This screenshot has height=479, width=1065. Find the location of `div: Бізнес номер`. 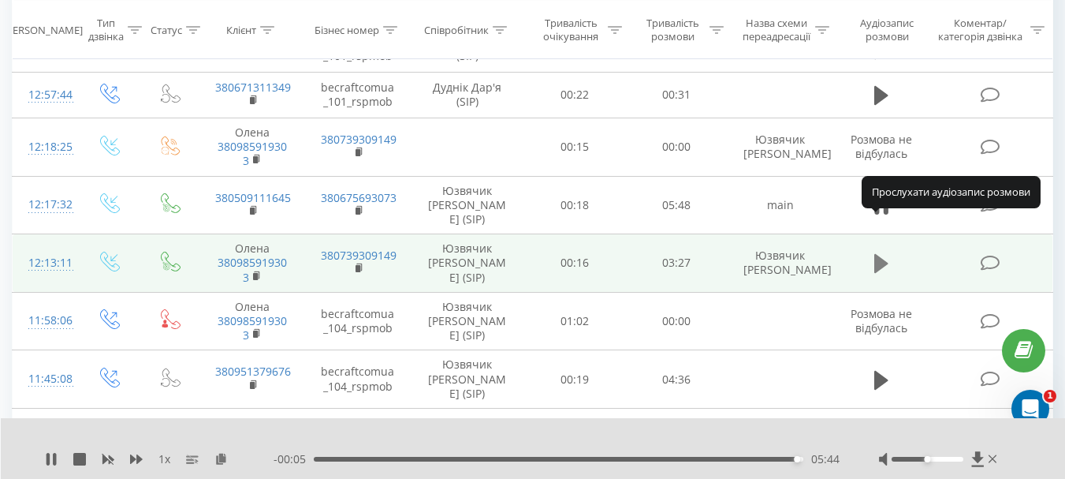

div: Бізнес номер is located at coordinates (347, 29).